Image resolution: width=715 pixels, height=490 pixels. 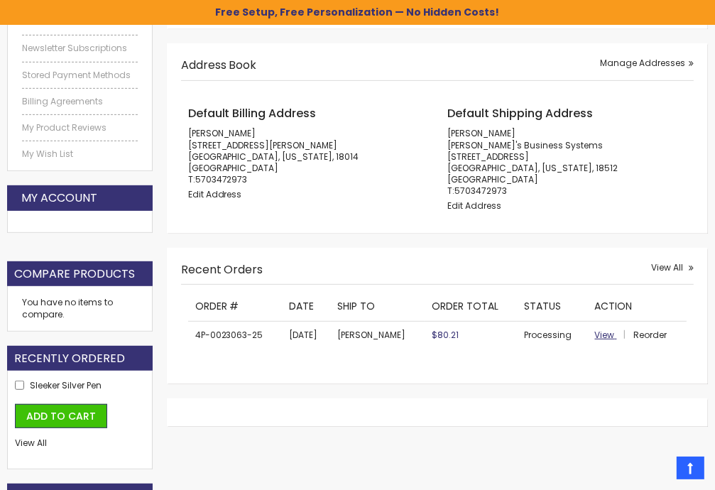 What do you see at coordinates (80, 128) in the screenshot?
I see `a: My Product Reviews` at bounding box center [80, 128].